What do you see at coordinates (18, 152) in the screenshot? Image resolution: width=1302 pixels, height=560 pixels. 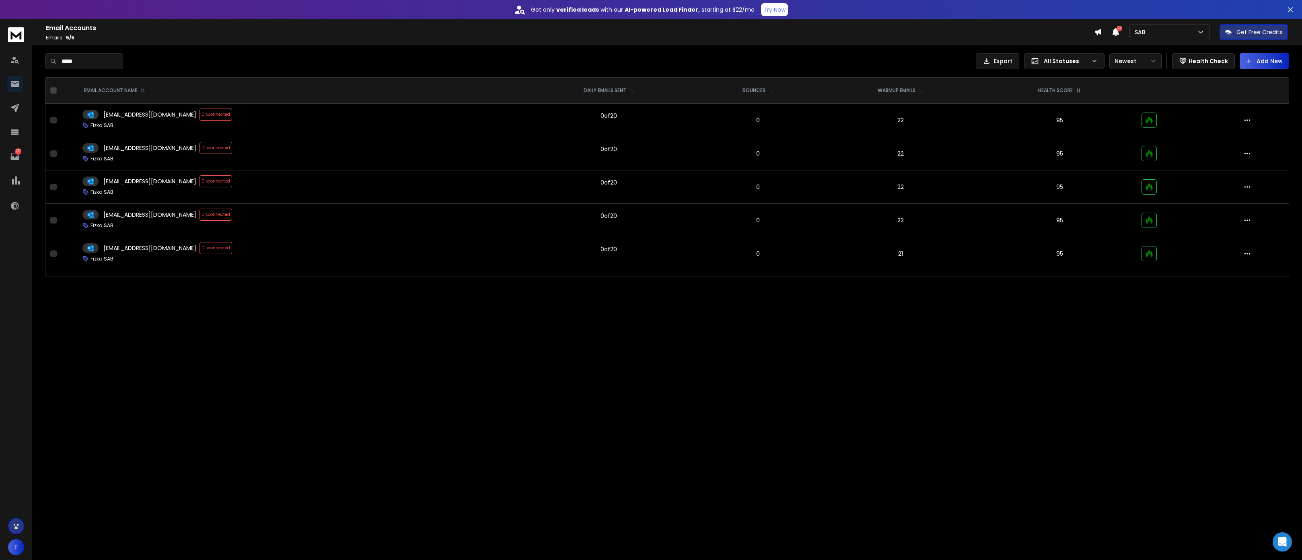 I see `p: 277` at bounding box center [18, 152].